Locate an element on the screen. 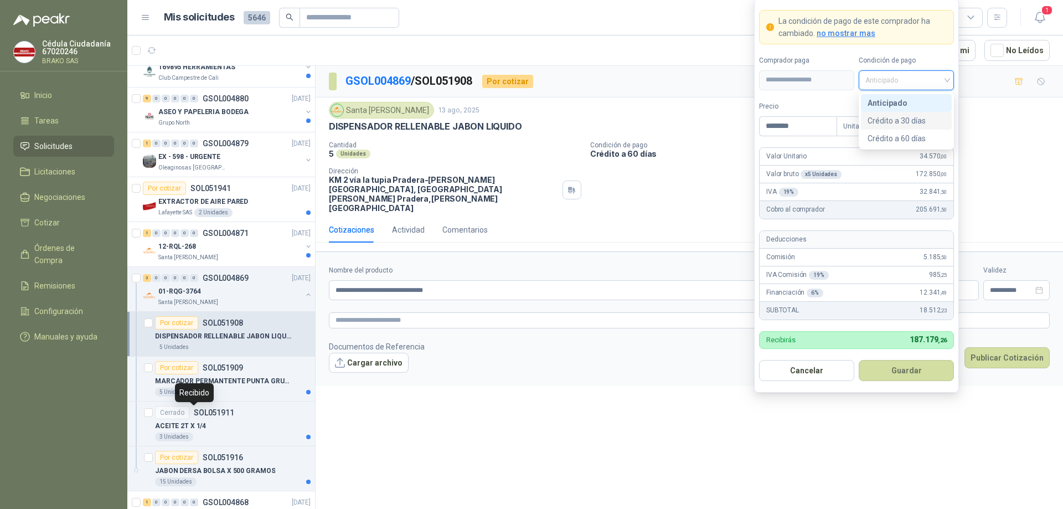 The height and width of the screenshot is (509, 1063). p: Lafayette SAS is located at coordinates (175, 213).